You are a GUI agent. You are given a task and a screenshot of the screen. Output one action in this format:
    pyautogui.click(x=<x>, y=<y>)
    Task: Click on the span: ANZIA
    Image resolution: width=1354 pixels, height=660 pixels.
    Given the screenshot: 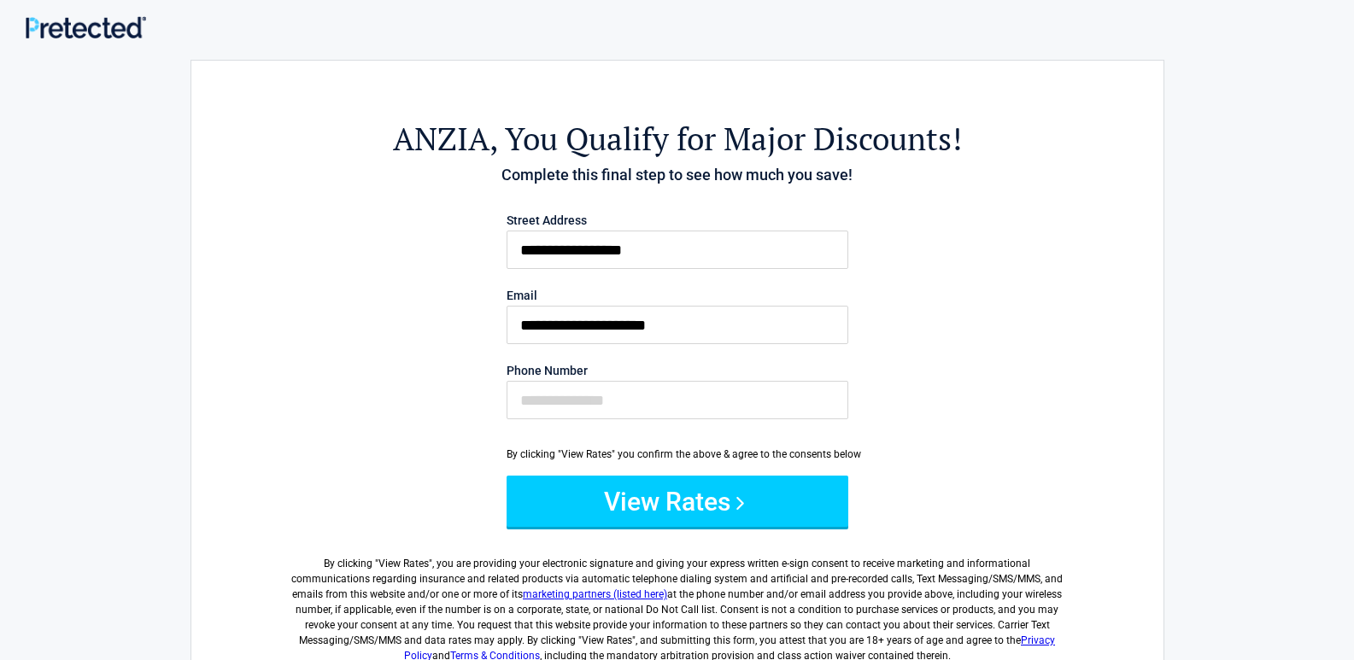 What is the action you would take?
    pyautogui.click(x=441, y=138)
    